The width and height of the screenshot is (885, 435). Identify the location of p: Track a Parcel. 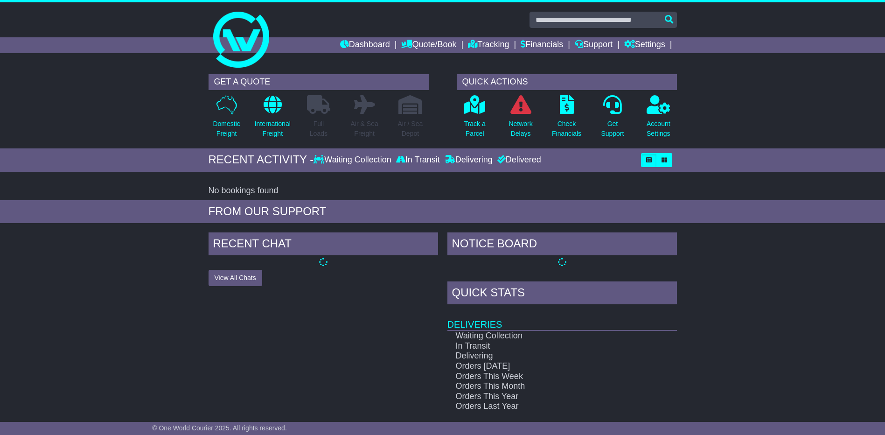
(475, 129).